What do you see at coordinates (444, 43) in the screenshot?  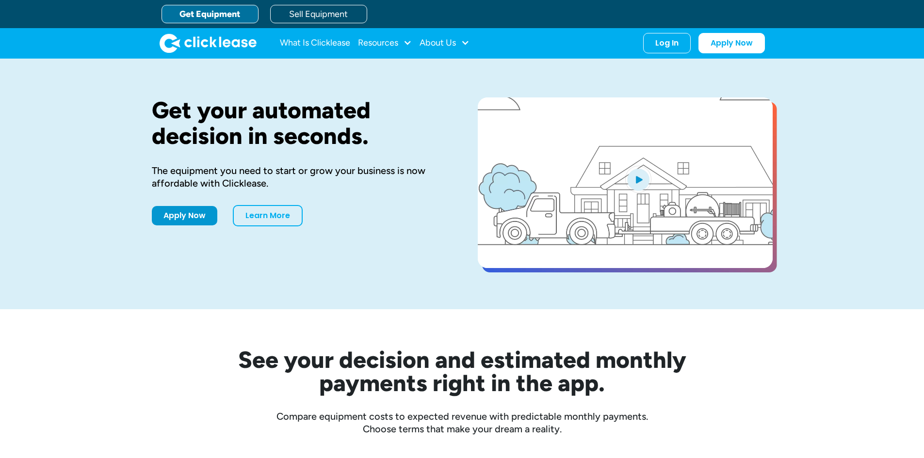 I see `div: About Us` at bounding box center [444, 43].